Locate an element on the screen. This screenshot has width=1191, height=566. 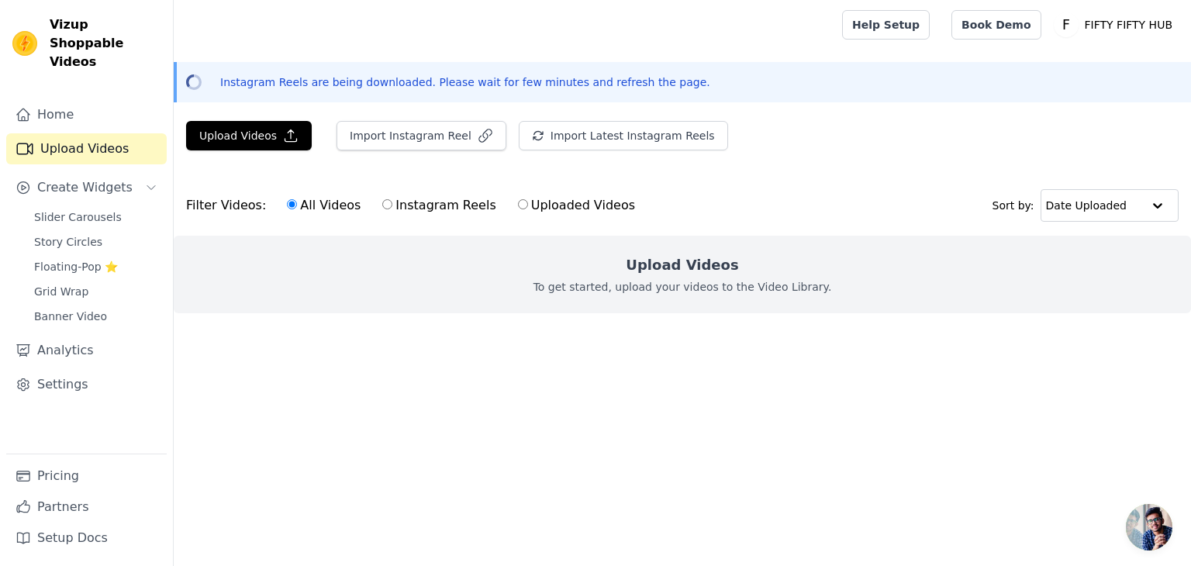
a: Help Setup is located at coordinates (886, 25).